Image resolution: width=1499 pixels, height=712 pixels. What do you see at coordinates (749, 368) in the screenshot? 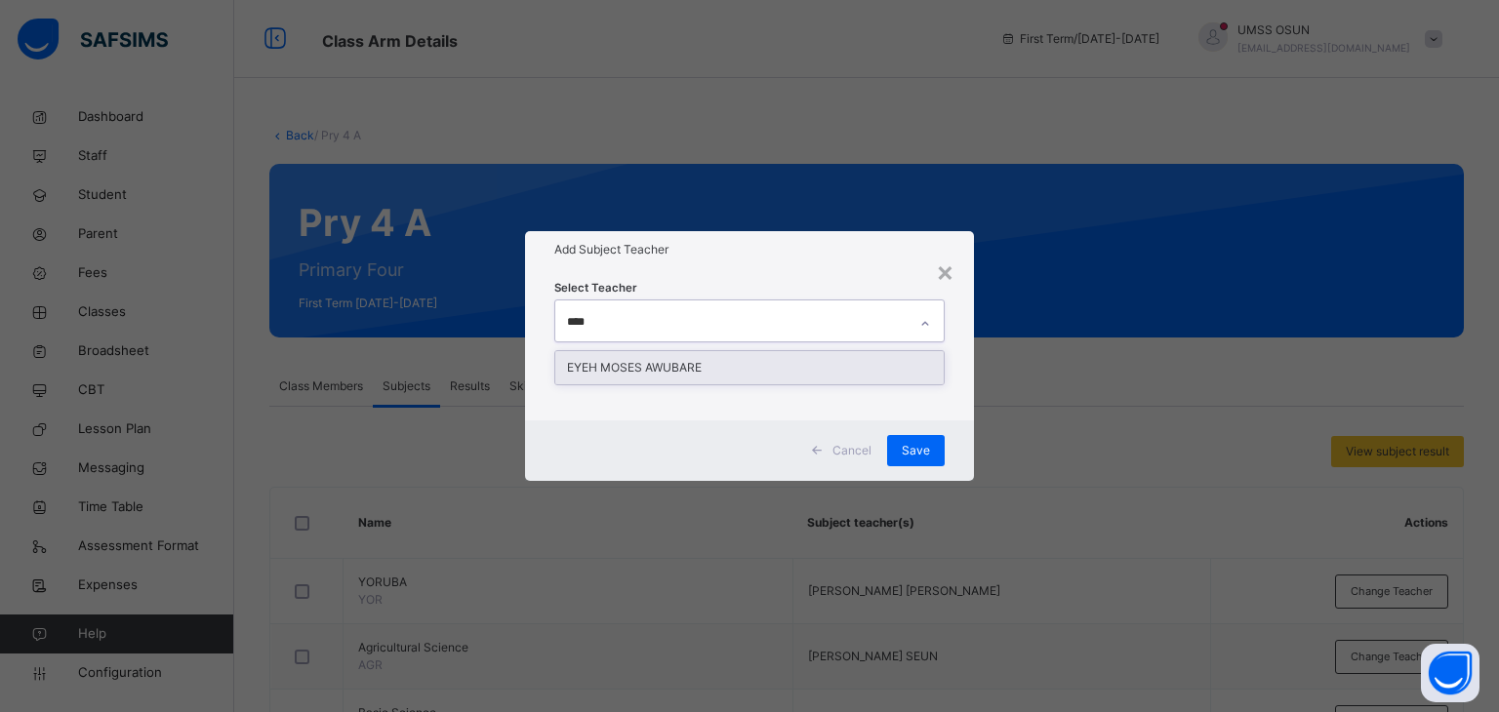
I see `div: EYEH MOSES AWUBARE` at bounding box center [749, 368].